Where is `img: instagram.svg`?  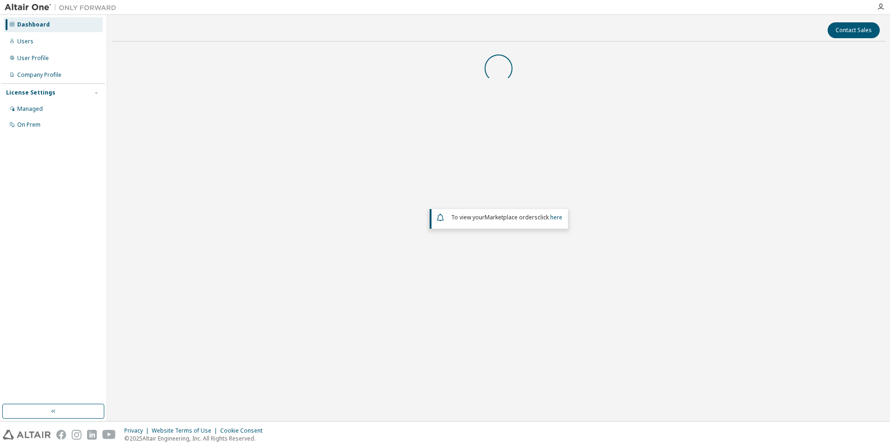 img: instagram.svg is located at coordinates (76, 434).